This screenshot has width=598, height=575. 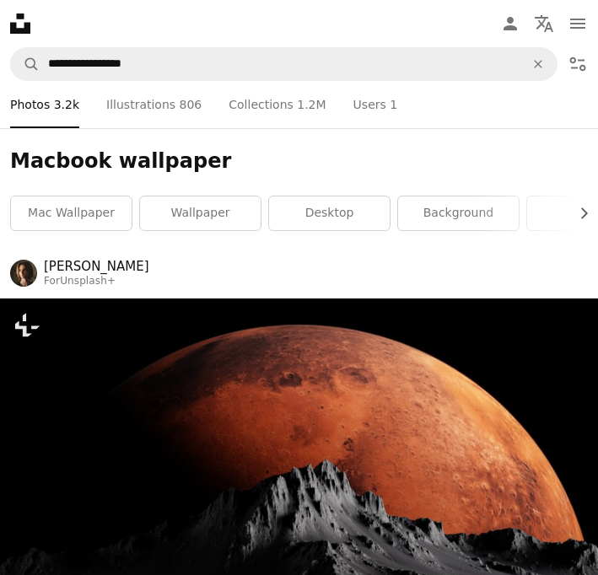 What do you see at coordinates (96, 282) in the screenshot?
I see `div: For` at bounding box center [96, 282].